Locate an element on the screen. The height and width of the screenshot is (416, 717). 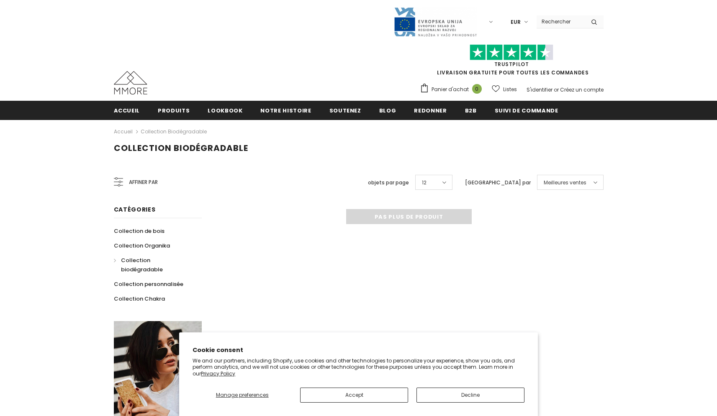
a: Javni Razpis is located at coordinates (435, 21).